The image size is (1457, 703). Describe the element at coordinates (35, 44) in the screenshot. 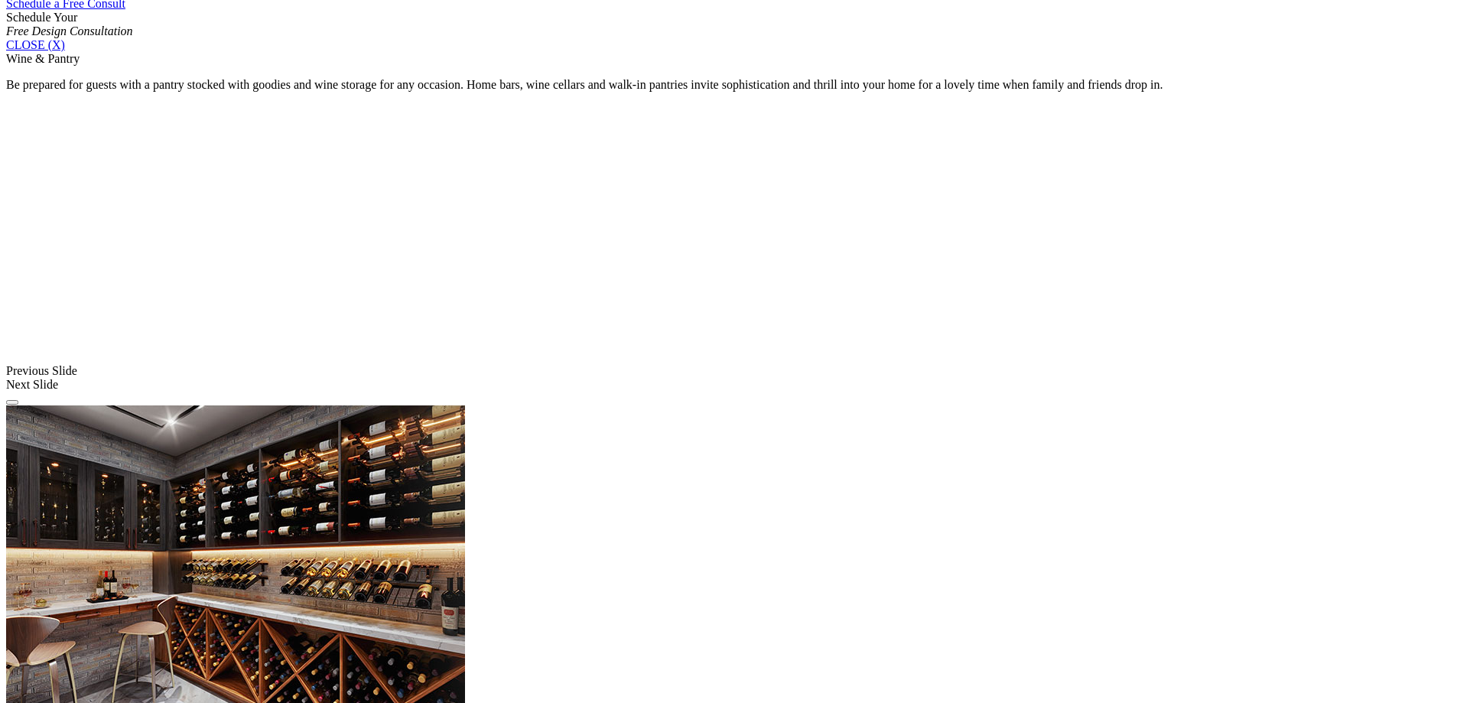

I see `a: CLOSE (X)` at that location.